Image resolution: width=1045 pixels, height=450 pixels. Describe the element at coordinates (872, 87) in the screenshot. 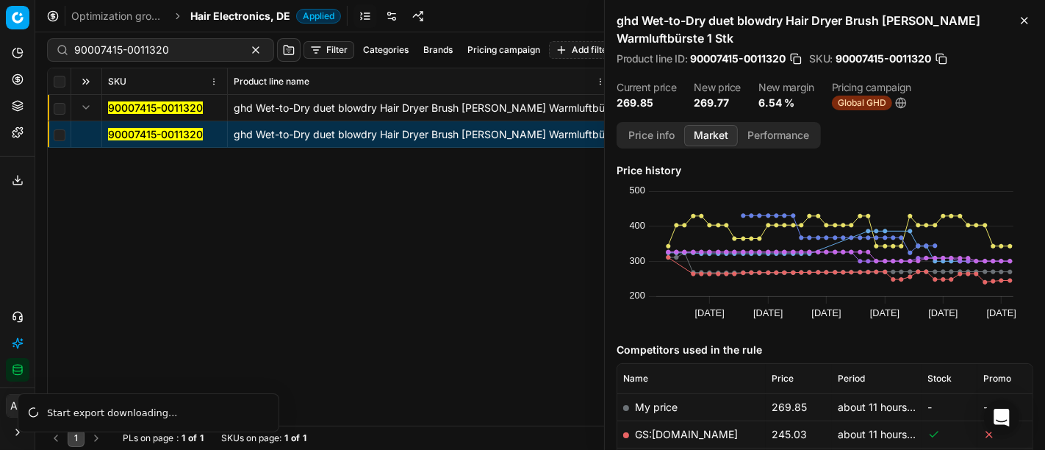

I see `dt: Pricing campaign` at that location.